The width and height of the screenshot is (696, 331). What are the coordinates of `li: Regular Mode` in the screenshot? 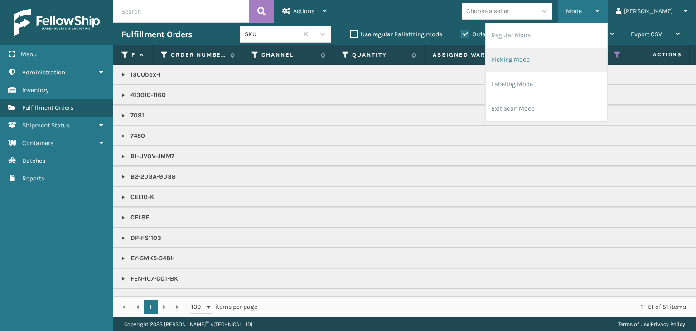 It's located at (546, 35).